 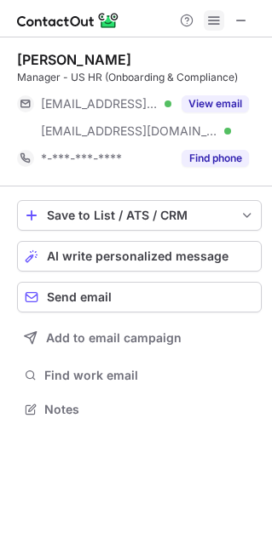 What do you see at coordinates (139, 297) in the screenshot?
I see `button: Send email` at bounding box center [139, 297].